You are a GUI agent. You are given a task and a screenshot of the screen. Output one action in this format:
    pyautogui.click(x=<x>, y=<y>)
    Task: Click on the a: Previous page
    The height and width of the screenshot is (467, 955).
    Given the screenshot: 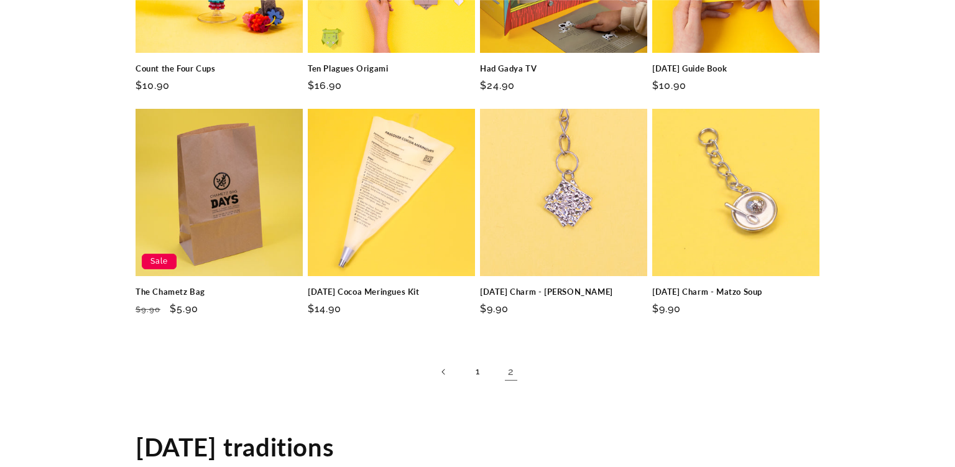 What is the action you would take?
    pyautogui.click(x=444, y=372)
    